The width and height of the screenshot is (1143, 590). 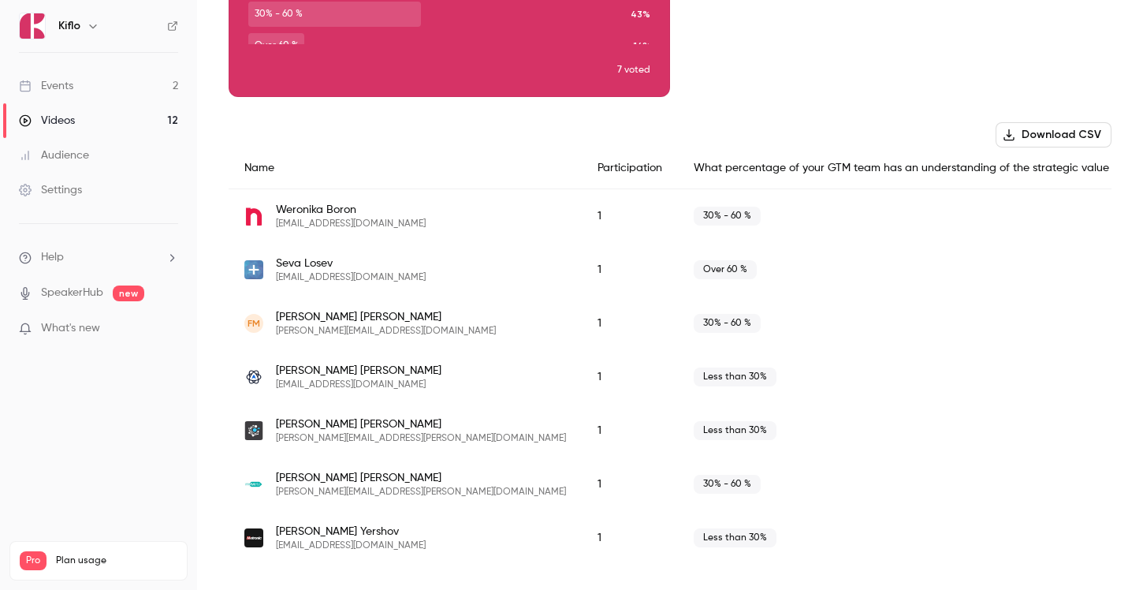 What do you see at coordinates (254, 323) in the screenshot?
I see `span: FM` at bounding box center [254, 323].